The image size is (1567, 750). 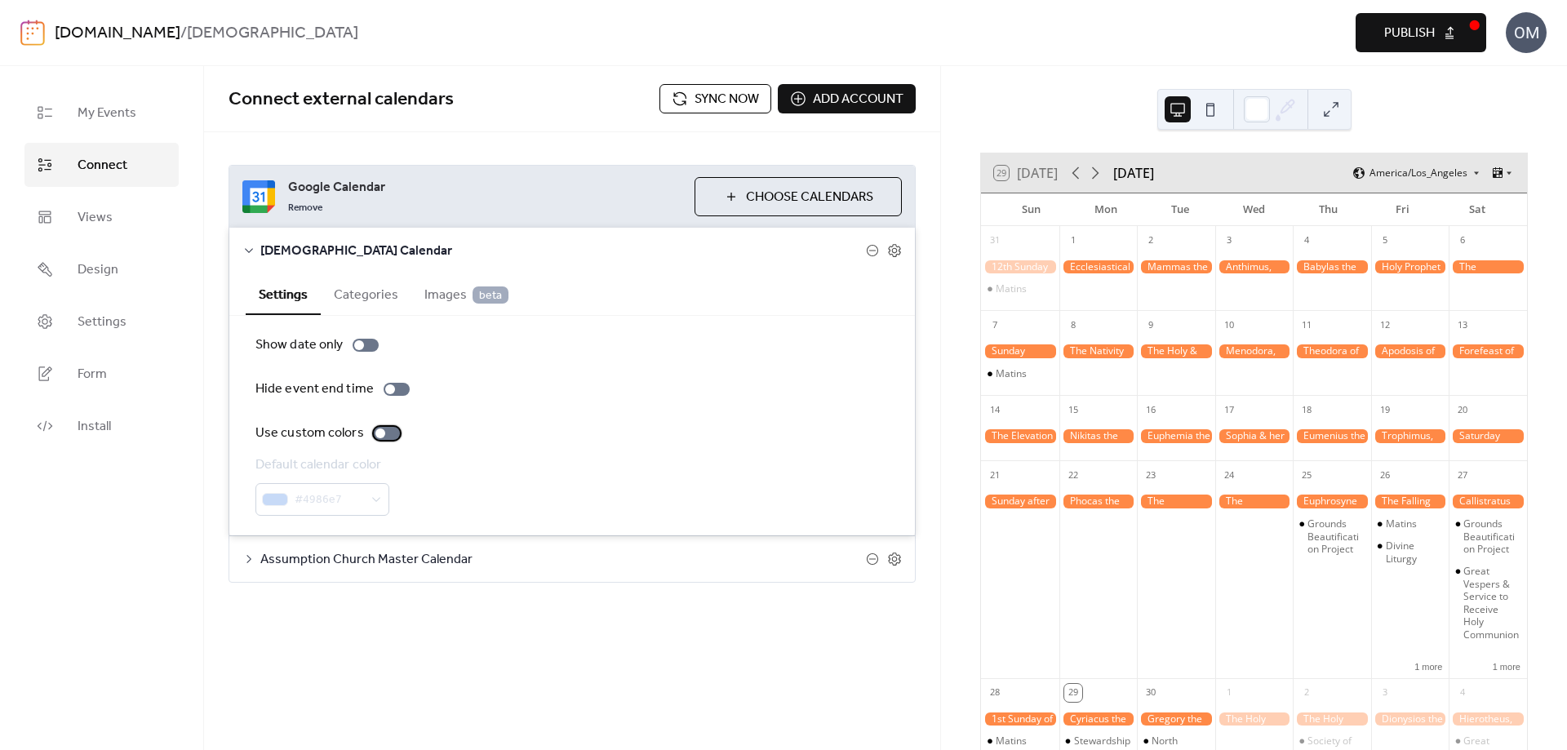 What do you see at coordinates (1176, 351) in the screenshot?
I see `div: The Holy & Righteous Ancestors of God, Joachim and Anna` at bounding box center [1176, 351].